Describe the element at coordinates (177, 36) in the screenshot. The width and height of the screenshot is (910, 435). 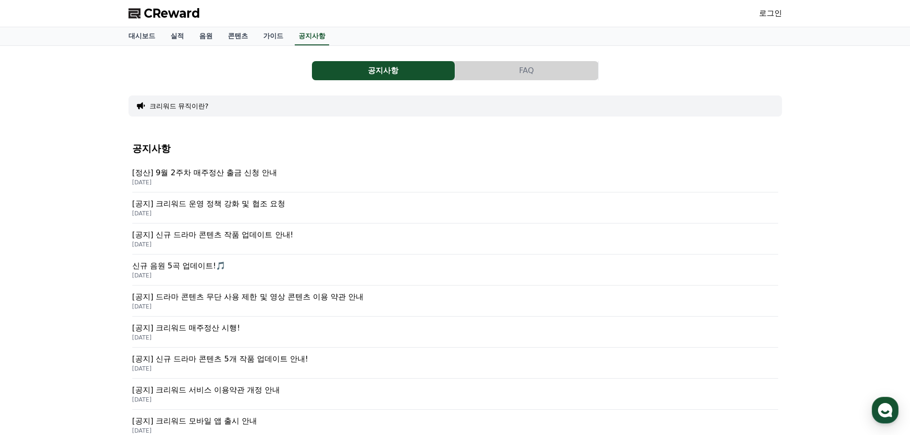
I see `a: 실적` at that location.